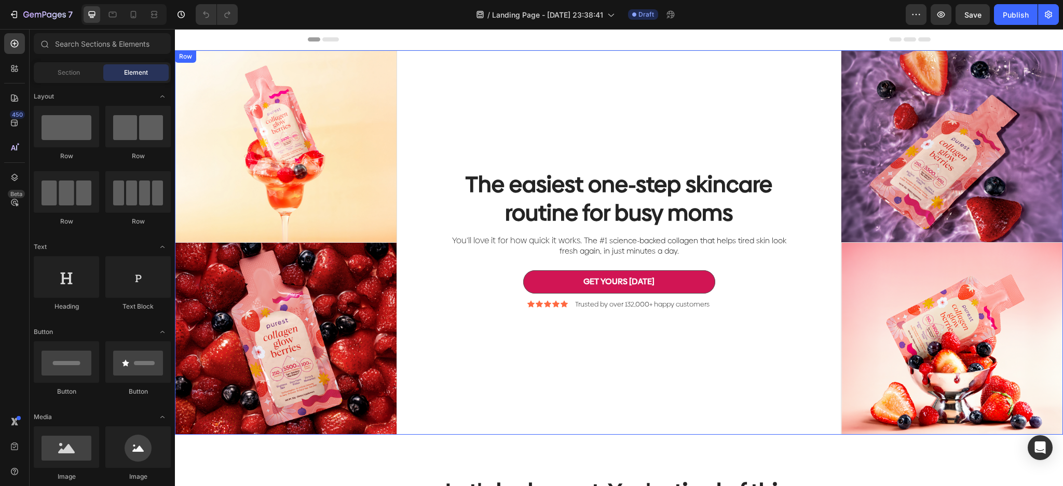  What do you see at coordinates (17, 115) in the screenshot?
I see `div: 450` at bounding box center [17, 115].